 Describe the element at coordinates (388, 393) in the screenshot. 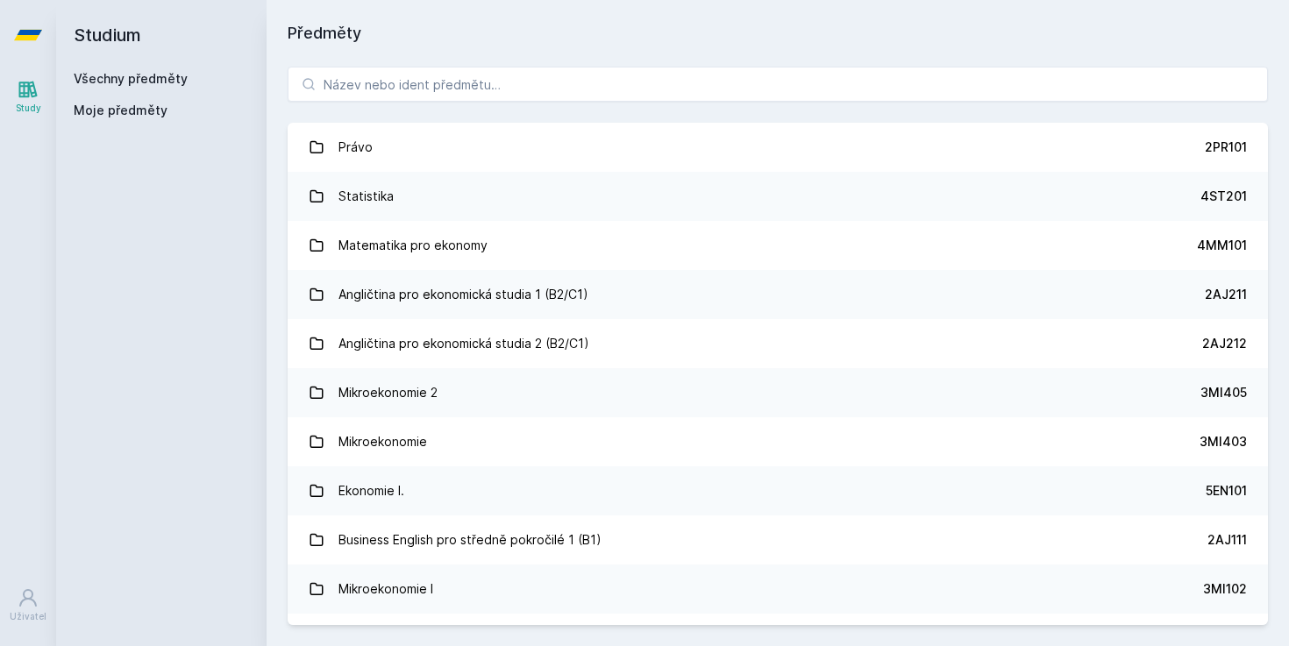

I see `div: Mikroekonomie 2` at that location.